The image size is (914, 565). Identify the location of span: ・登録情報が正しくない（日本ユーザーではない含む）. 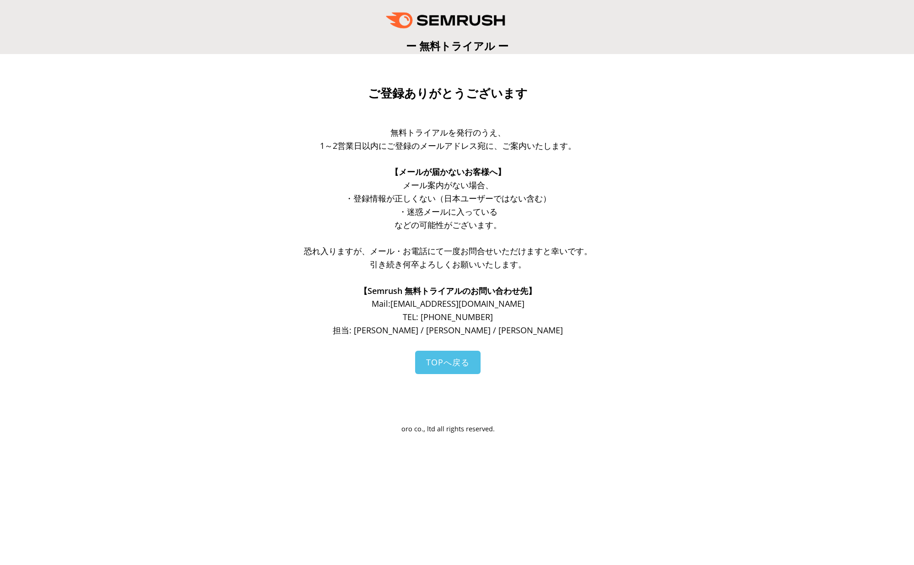
(448, 198).